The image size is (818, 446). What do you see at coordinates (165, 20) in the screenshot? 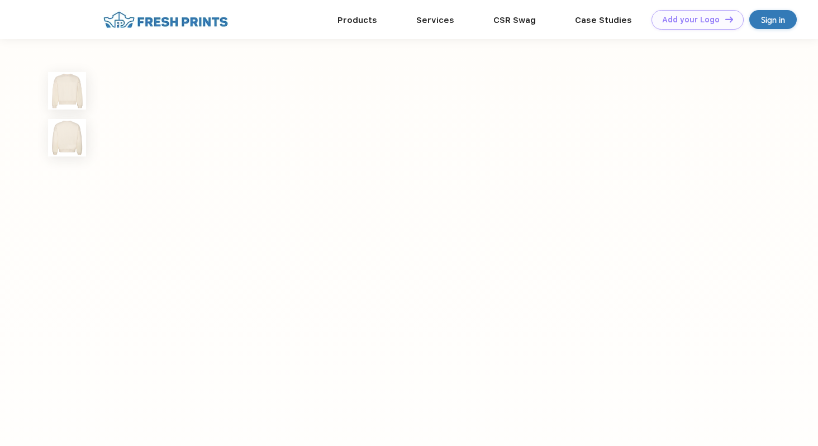
I see `img: fo%20logo%202.webp` at bounding box center [165, 20].